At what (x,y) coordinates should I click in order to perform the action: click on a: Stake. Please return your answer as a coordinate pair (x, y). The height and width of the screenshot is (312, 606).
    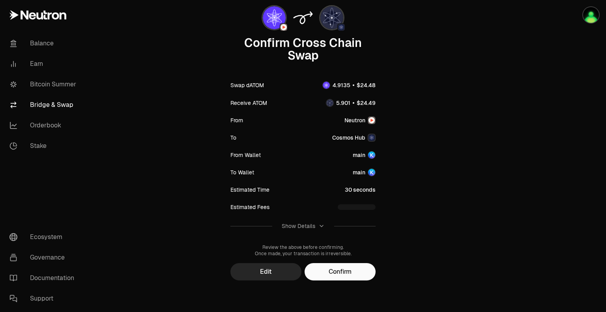
    Looking at the image, I should click on (44, 146).